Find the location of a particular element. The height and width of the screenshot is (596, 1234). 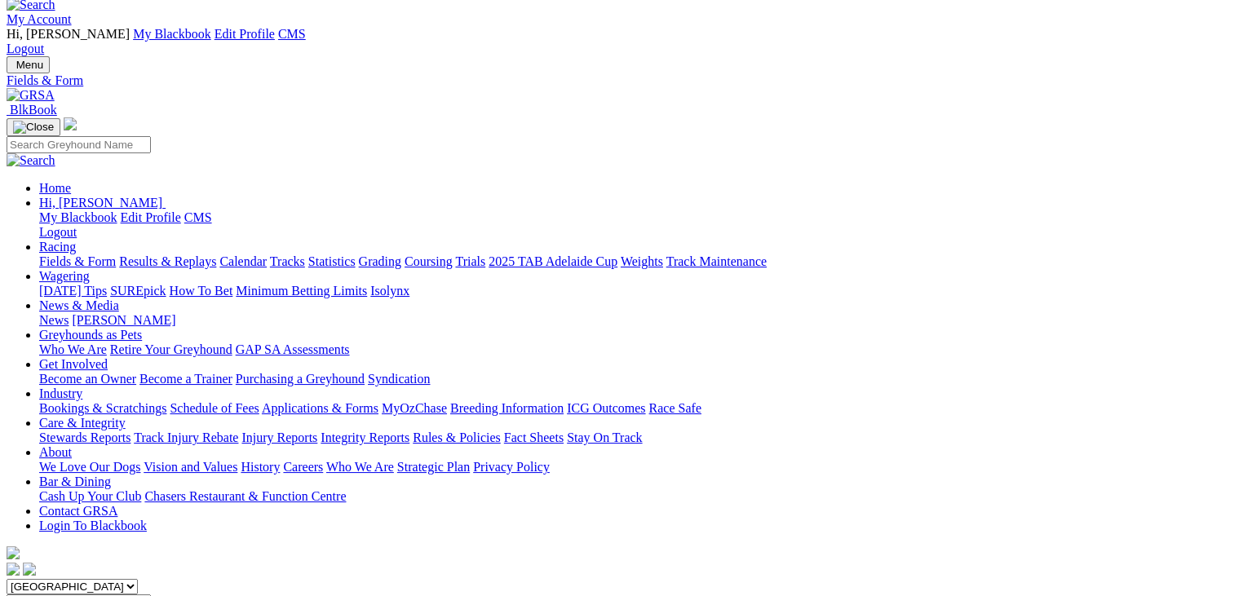

a: Bookings & Scratchings is located at coordinates (103, 408).